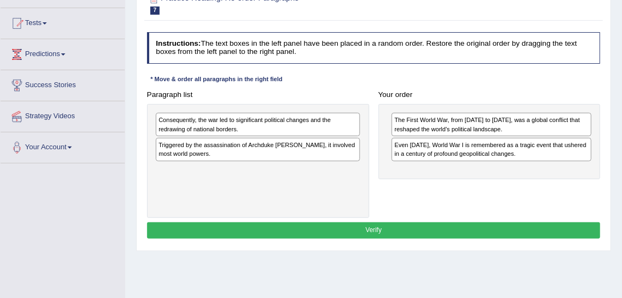 The width and height of the screenshot is (622, 298). What do you see at coordinates (178, 43) in the screenshot?
I see `b: Instructions:` at bounding box center [178, 43].